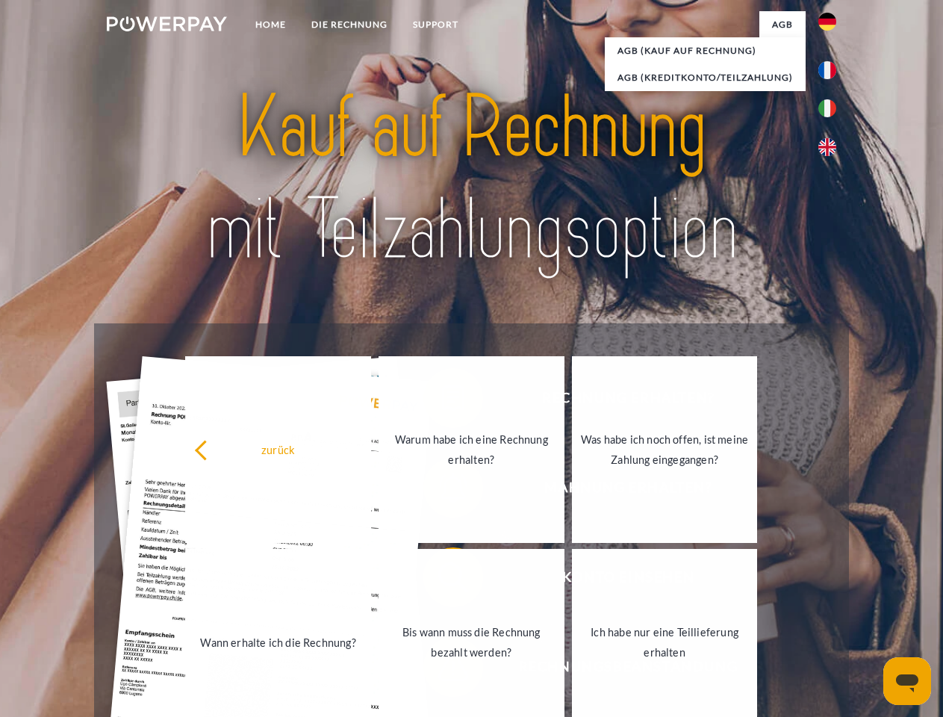  What do you see at coordinates (471, 449) in the screenshot?
I see `div: Warum habe ich eine Rechnung erhalten?` at bounding box center [471, 449].